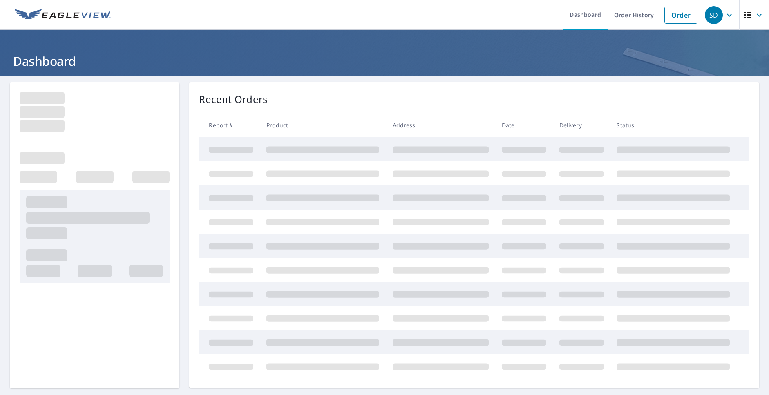 Image resolution: width=769 pixels, height=395 pixels. Describe the element at coordinates (323, 125) in the screenshot. I see `th: Product` at that location.